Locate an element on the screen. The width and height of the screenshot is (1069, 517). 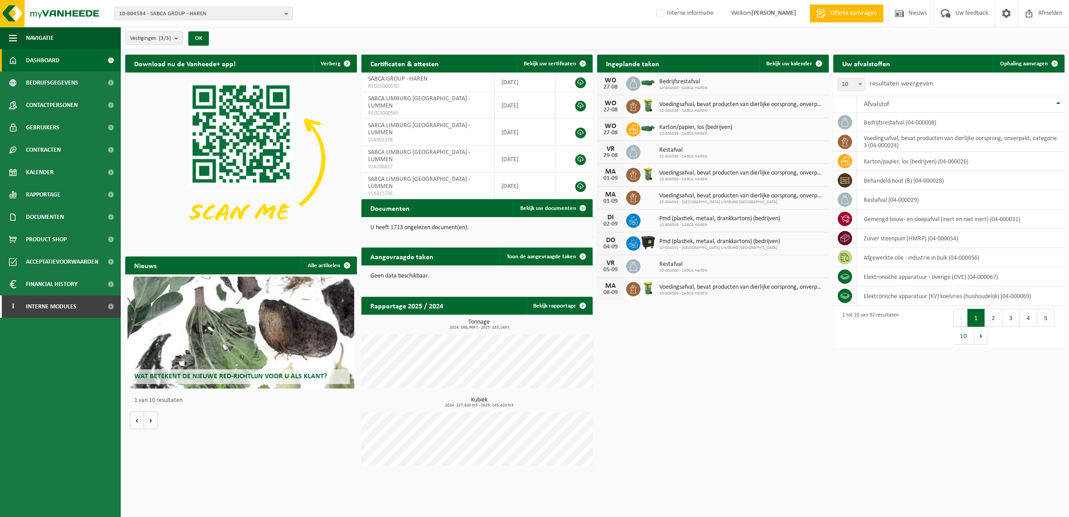
span: 2024: 568,966 t - 2025: 283,149 t is located at coordinates (480, 327).